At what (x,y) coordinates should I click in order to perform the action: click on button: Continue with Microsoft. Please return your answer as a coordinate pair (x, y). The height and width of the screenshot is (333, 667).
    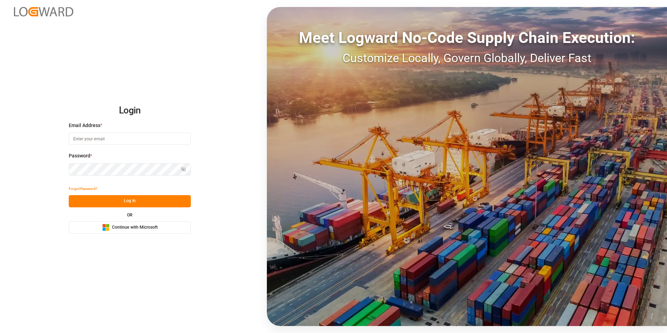
    Looking at the image, I should click on (130, 227).